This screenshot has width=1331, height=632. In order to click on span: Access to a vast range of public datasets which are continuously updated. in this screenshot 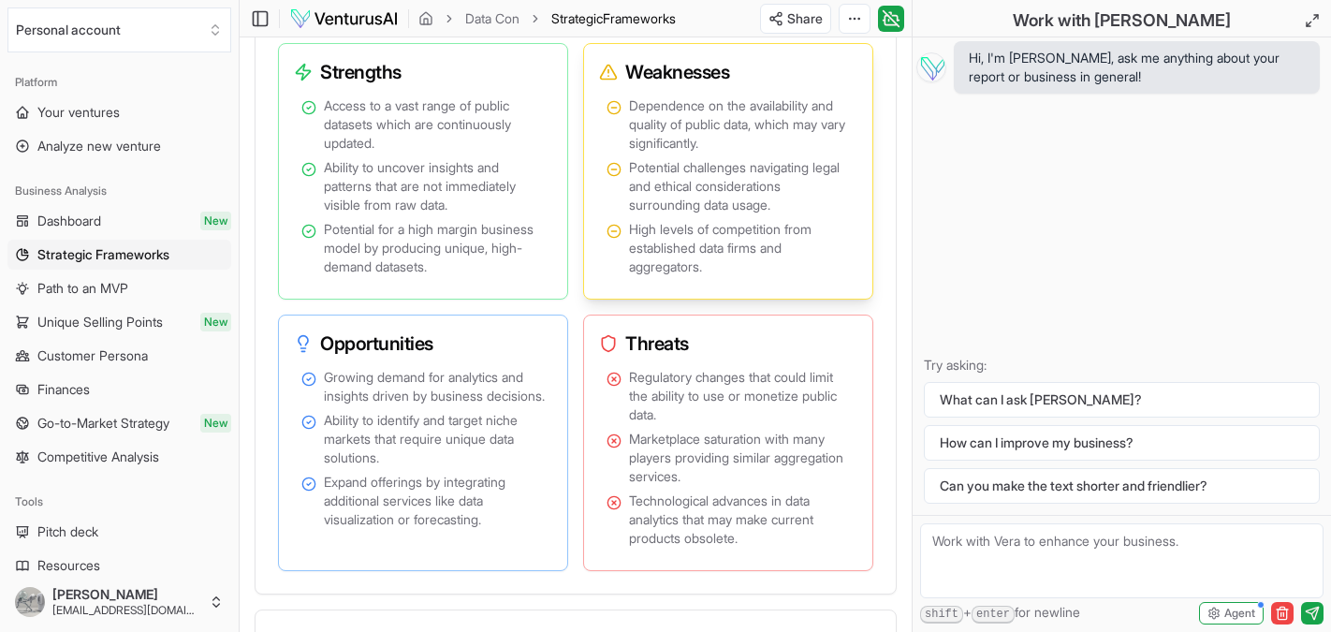, I will do `click(434, 124)`.